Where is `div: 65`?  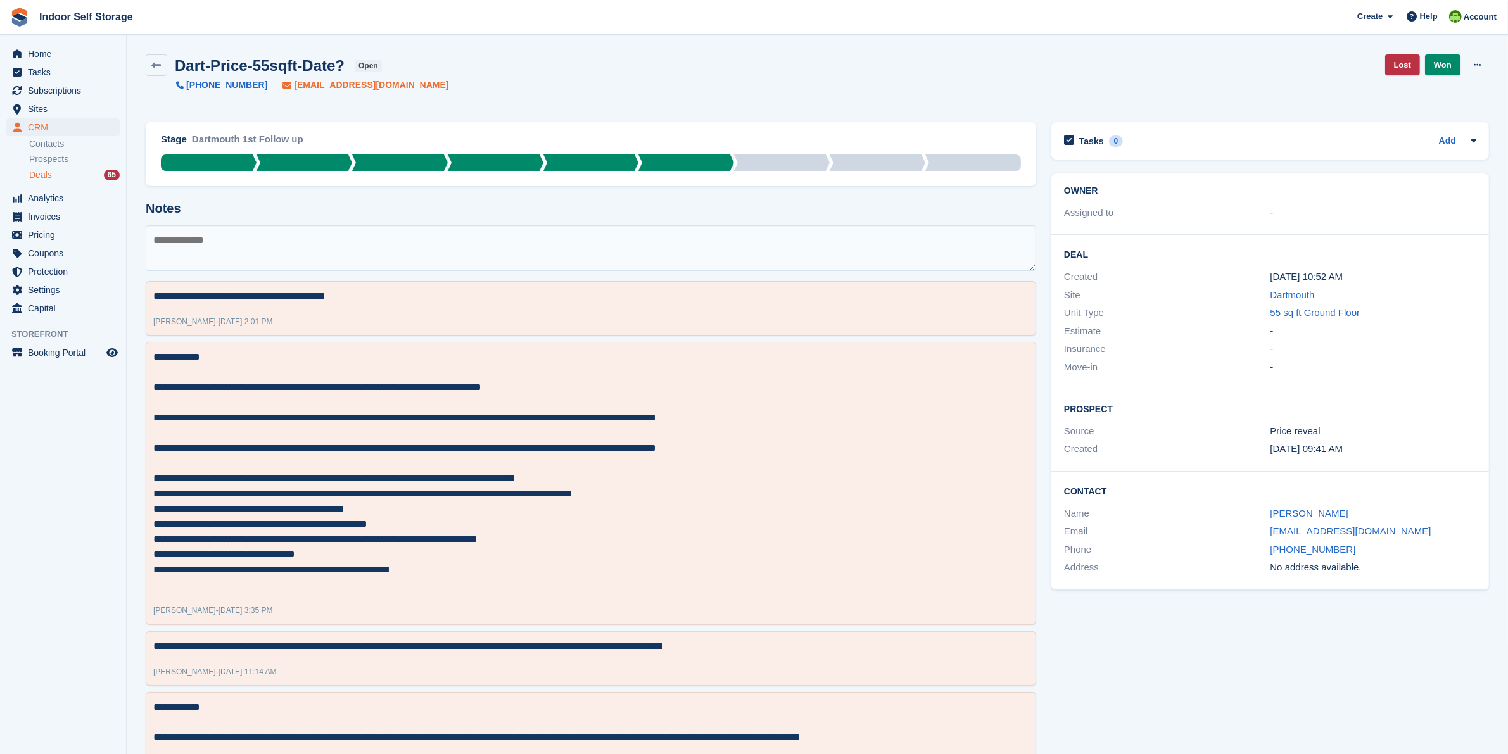
div: 65 is located at coordinates (111, 175).